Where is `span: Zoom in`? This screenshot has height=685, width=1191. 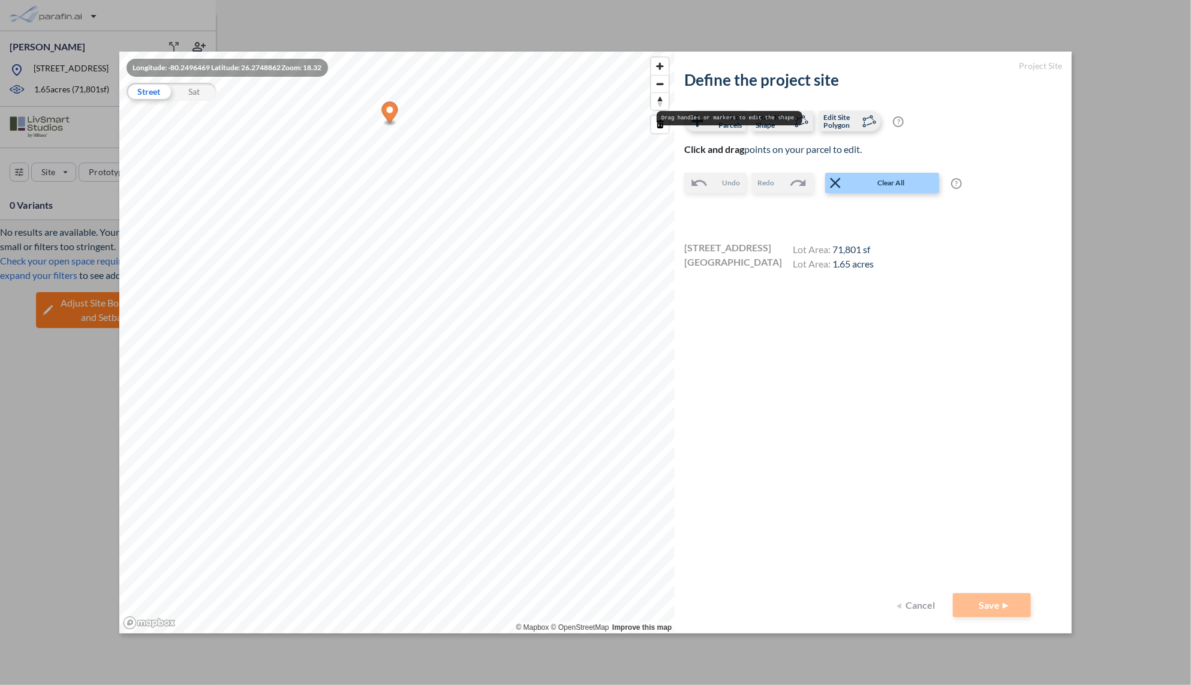 span: Zoom in is located at coordinates (659, 66).